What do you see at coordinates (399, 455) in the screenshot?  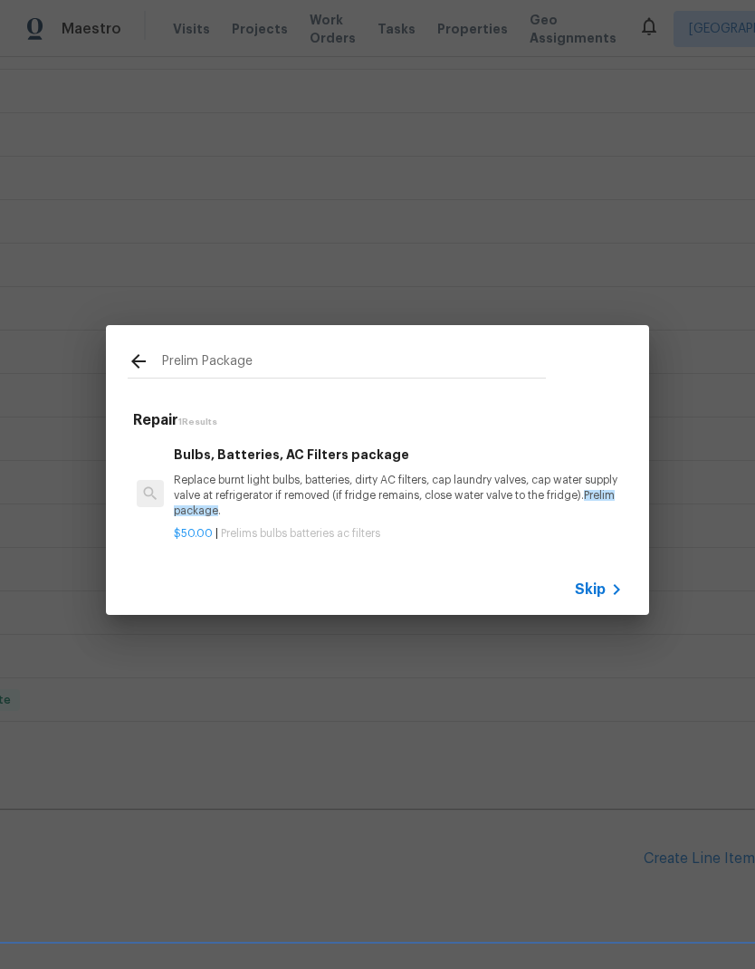 I see `h6: Bulbs, Batteries, AC Filters package` at bounding box center [399, 455].